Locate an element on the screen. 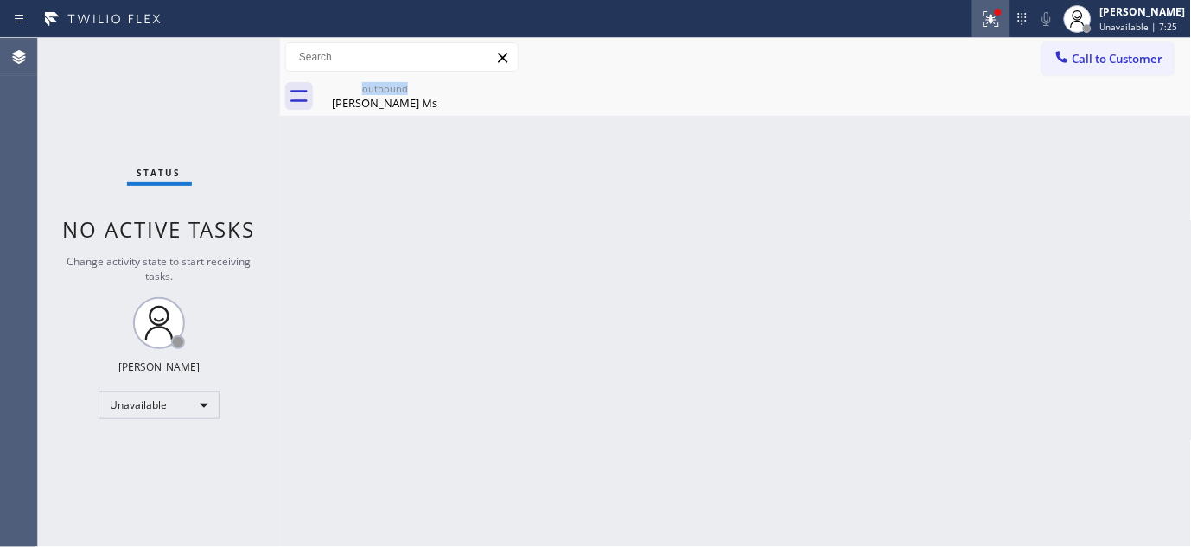 Image resolution: width=1191 pixels, height=547 pixels. span: No active tasks is located at coordinates (159, 229).